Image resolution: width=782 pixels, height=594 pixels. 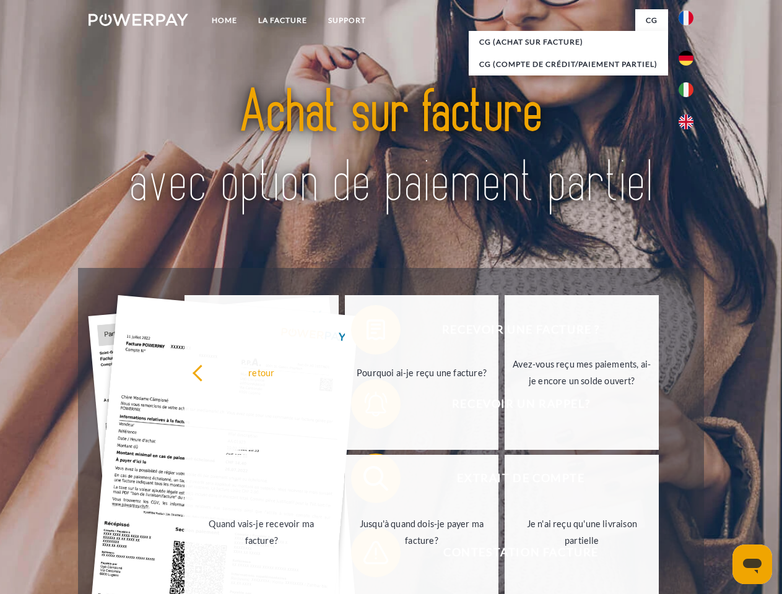 What do you see at coordinates (568, 64) in the screenshot?
I see `a: CG (Compte de crédit/paiement partiel)` at bounding box center [568, 64].